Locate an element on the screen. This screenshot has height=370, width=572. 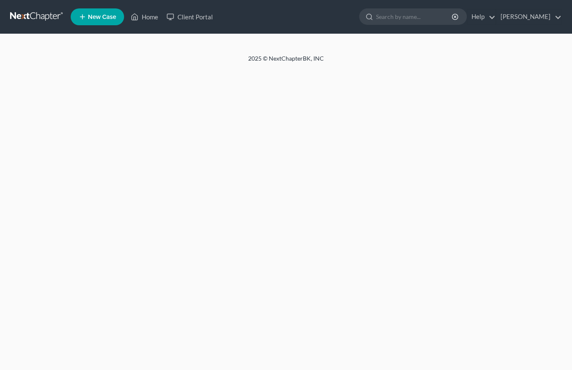
a: Help is located at coordinates (482, 17).